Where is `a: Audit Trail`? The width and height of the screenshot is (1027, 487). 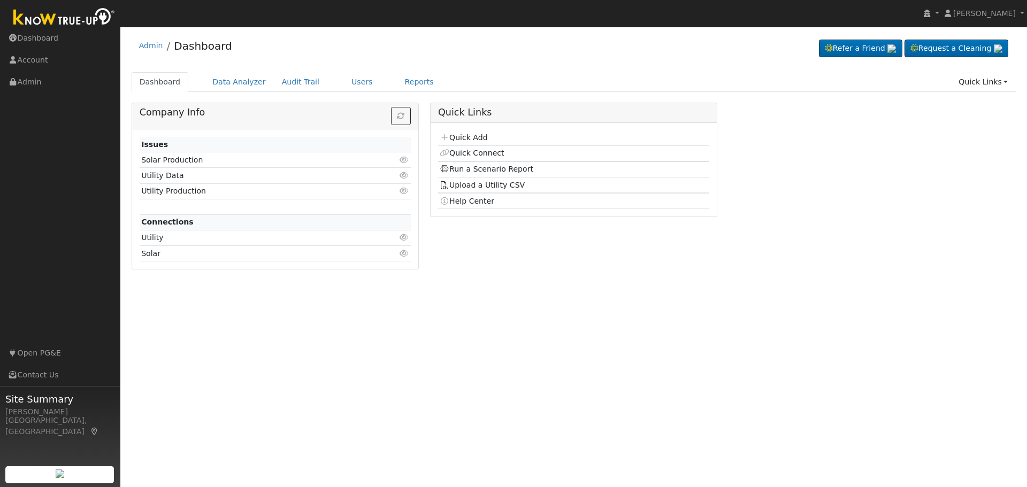 a: Audit Trail is located at coordinates (301, 82).